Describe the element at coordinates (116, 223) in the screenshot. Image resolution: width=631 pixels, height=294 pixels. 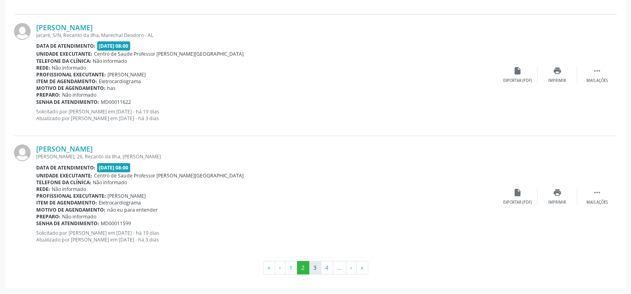
I see `span: MD00011599` at that location.